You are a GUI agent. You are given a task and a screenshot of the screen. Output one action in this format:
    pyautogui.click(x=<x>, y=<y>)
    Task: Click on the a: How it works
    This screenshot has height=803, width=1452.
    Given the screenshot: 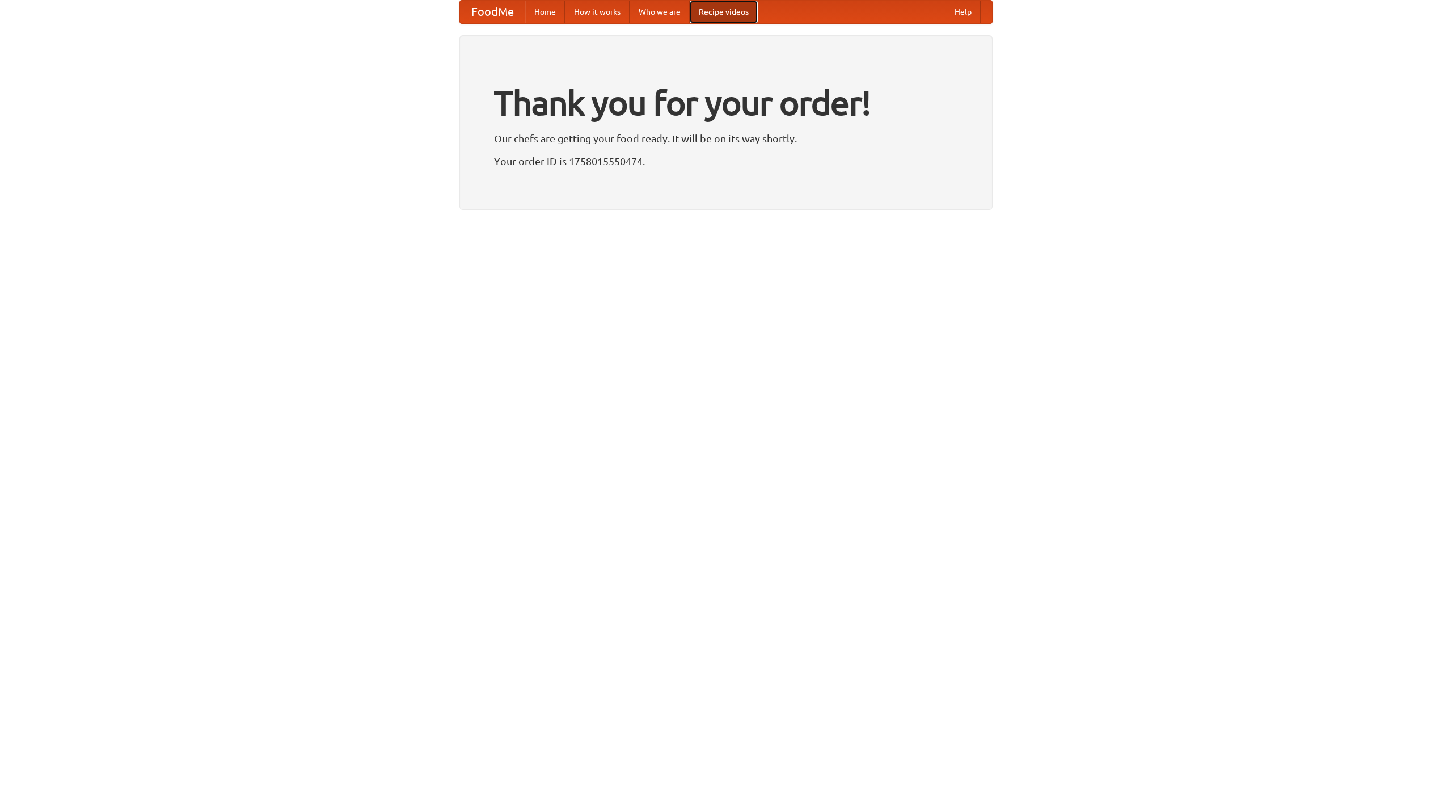 What is the action you would take?
    pyautogui.click(x=597, y=12)
    